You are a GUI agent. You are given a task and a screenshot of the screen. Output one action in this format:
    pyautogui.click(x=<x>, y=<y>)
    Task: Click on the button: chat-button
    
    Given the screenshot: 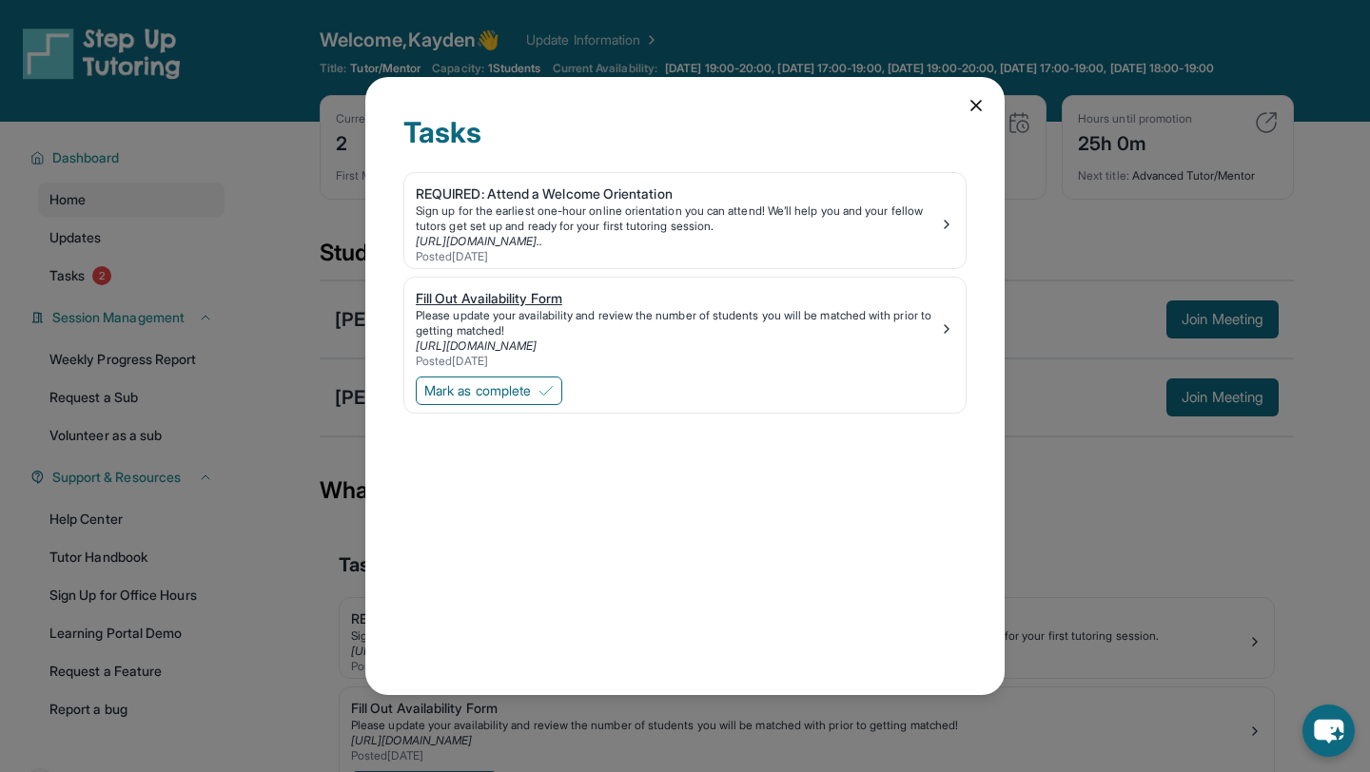 What is the action you would take?
    pyautogui.click(x=1328, y=730)
    